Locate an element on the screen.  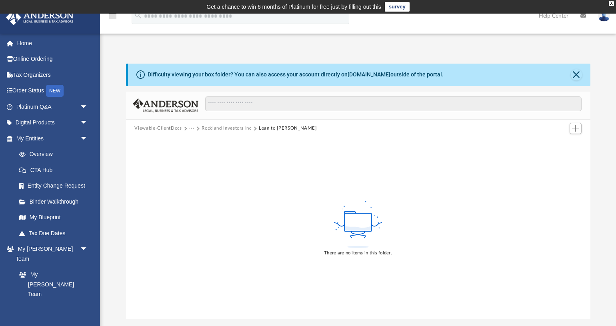
a: Tax Due Dates is located at coordinates (56, 233).